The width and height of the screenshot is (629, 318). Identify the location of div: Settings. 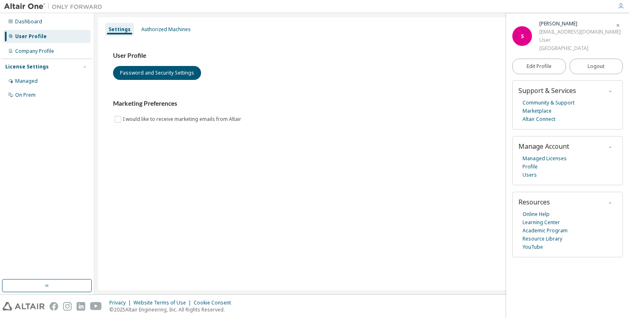
(120, 30).